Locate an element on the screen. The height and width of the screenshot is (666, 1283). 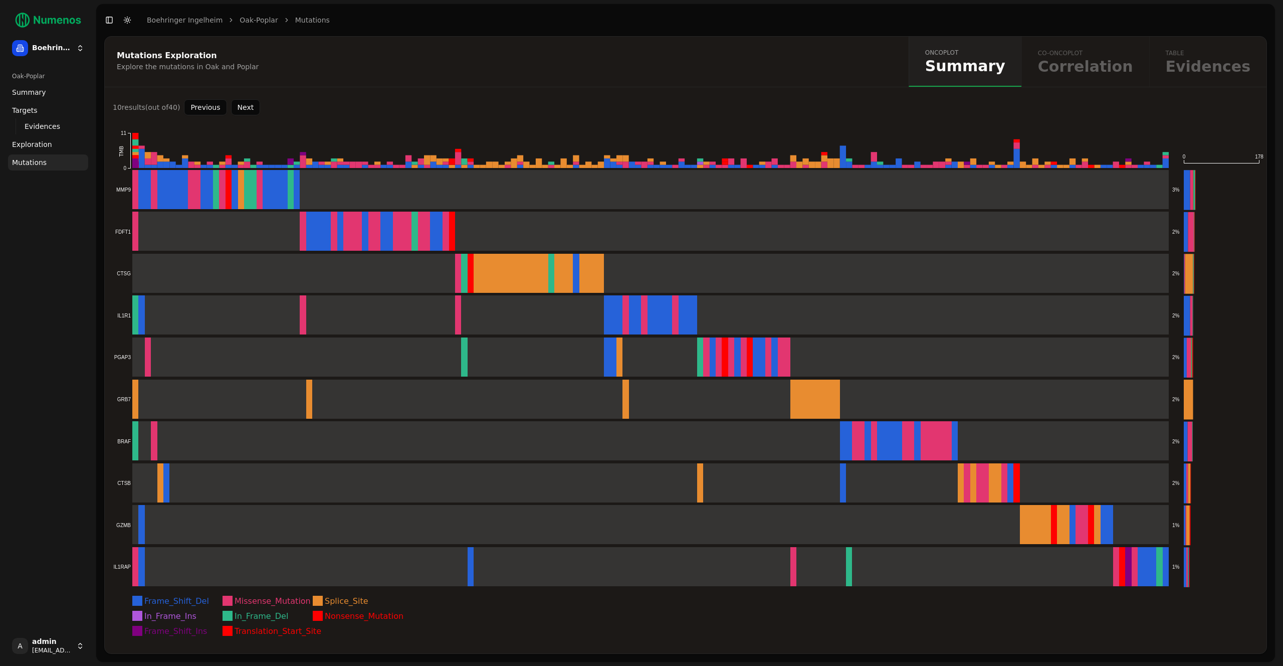
span: Boehringer Ingelheim is located at coordinates (52, 48).